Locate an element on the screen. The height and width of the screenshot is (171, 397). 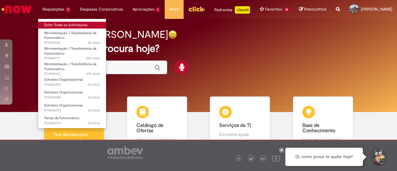
p: +GenAi is located at coordinates (242, 10).